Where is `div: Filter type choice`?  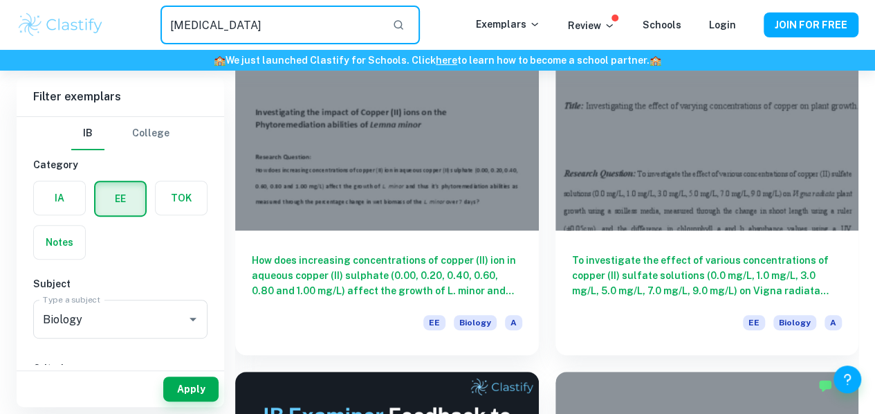 div: Filter type choice is located at coordinates (120, 133).